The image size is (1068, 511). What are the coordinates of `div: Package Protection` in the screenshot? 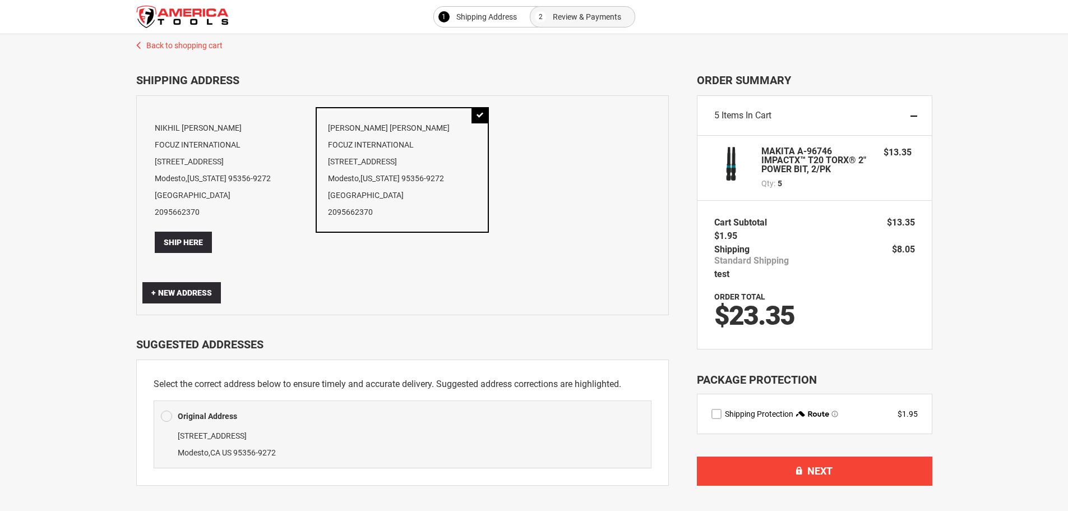 It's located at (814, 379).